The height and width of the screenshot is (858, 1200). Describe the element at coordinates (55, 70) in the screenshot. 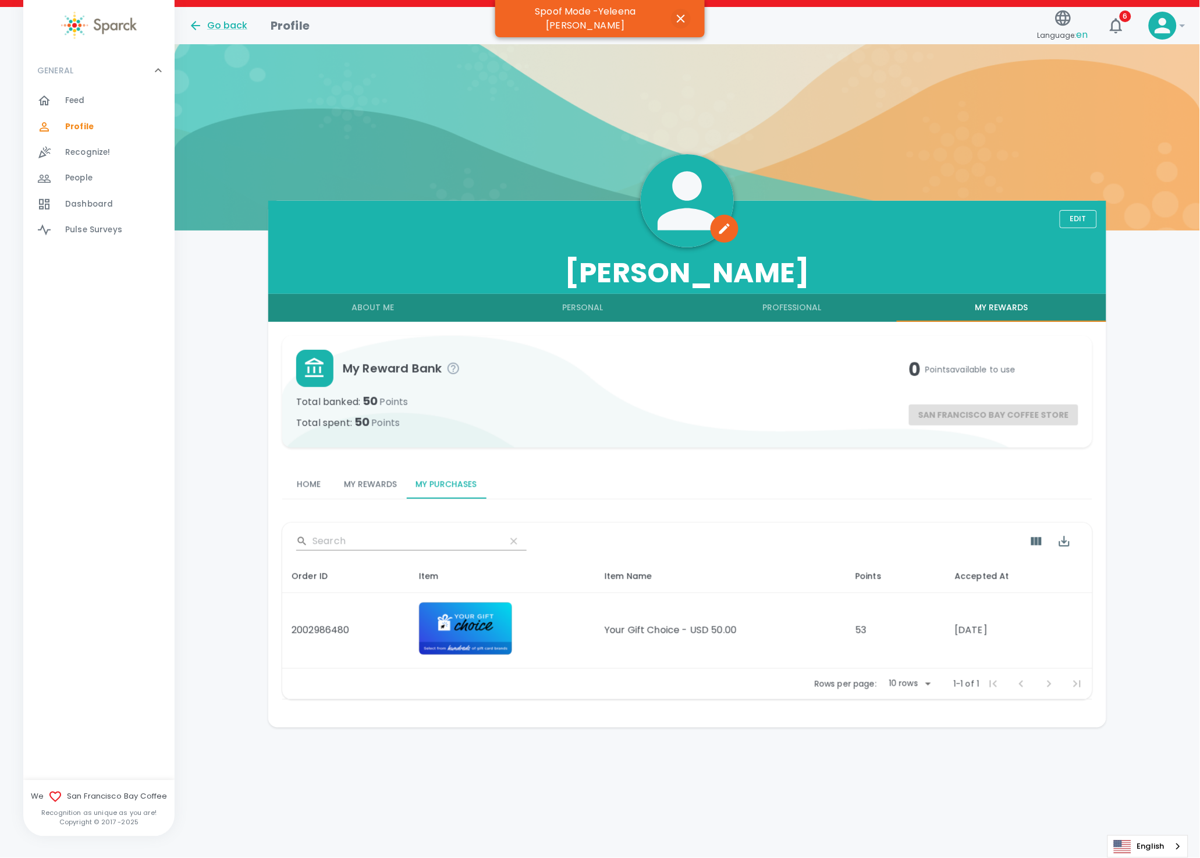

I see `p: GENERAL` at that location.